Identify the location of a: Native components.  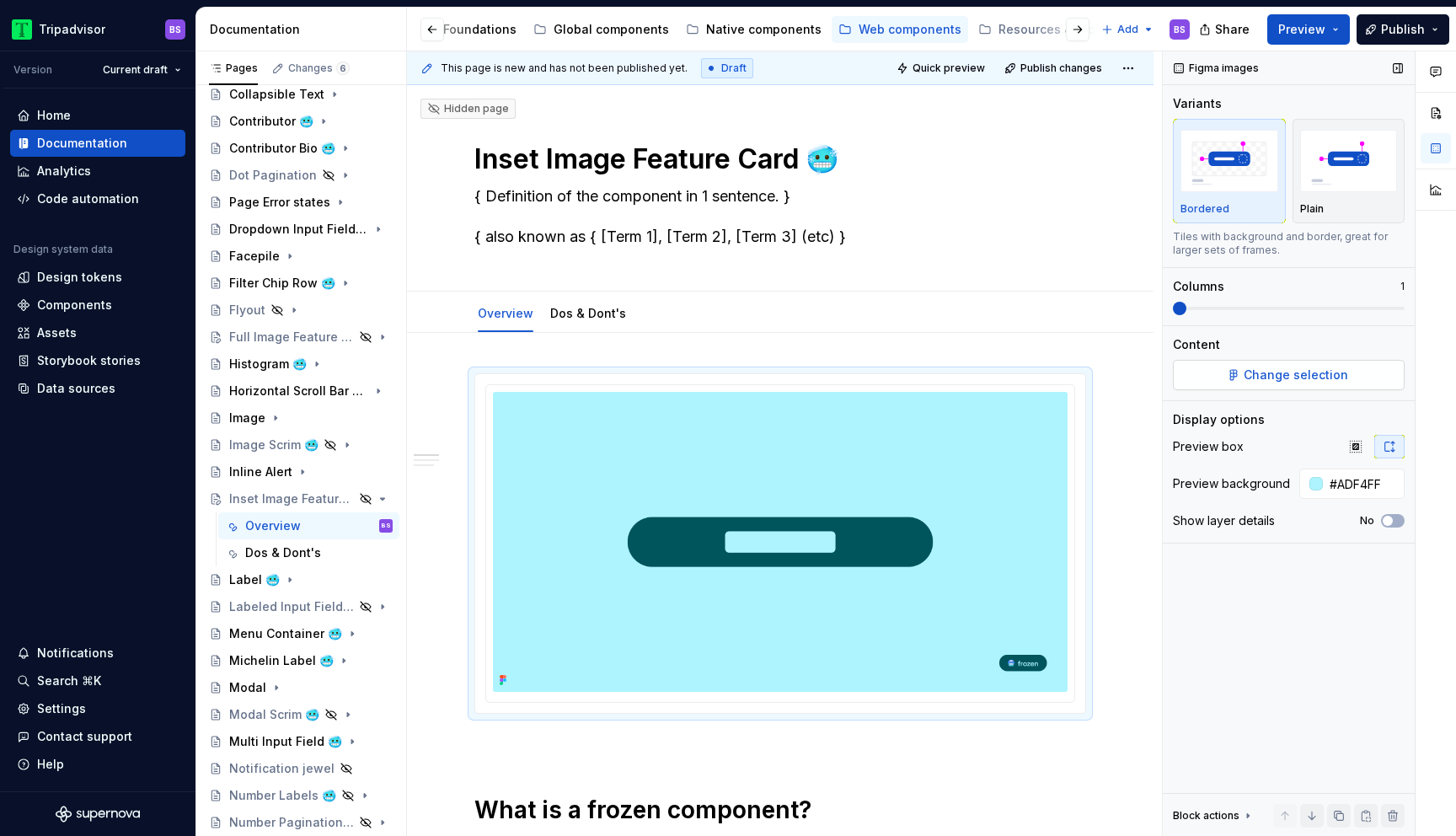
(753, 29).